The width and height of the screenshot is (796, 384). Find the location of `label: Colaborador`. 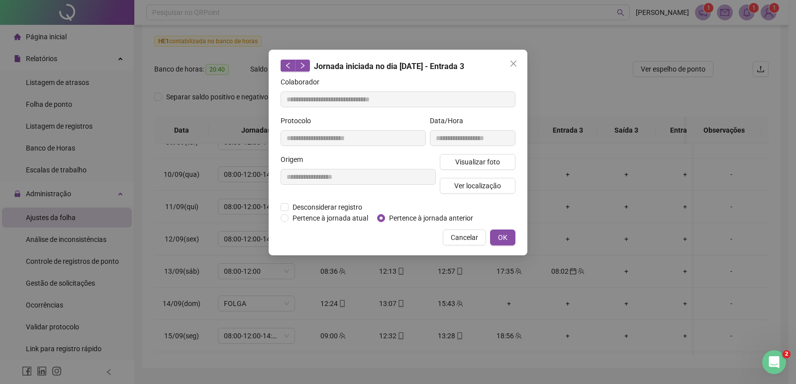

label: Colaborador is located at coordinates (303, 82).